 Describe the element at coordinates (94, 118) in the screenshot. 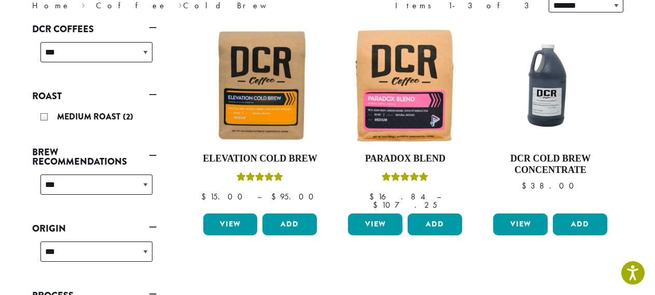

I see `div: Roast` at that location.